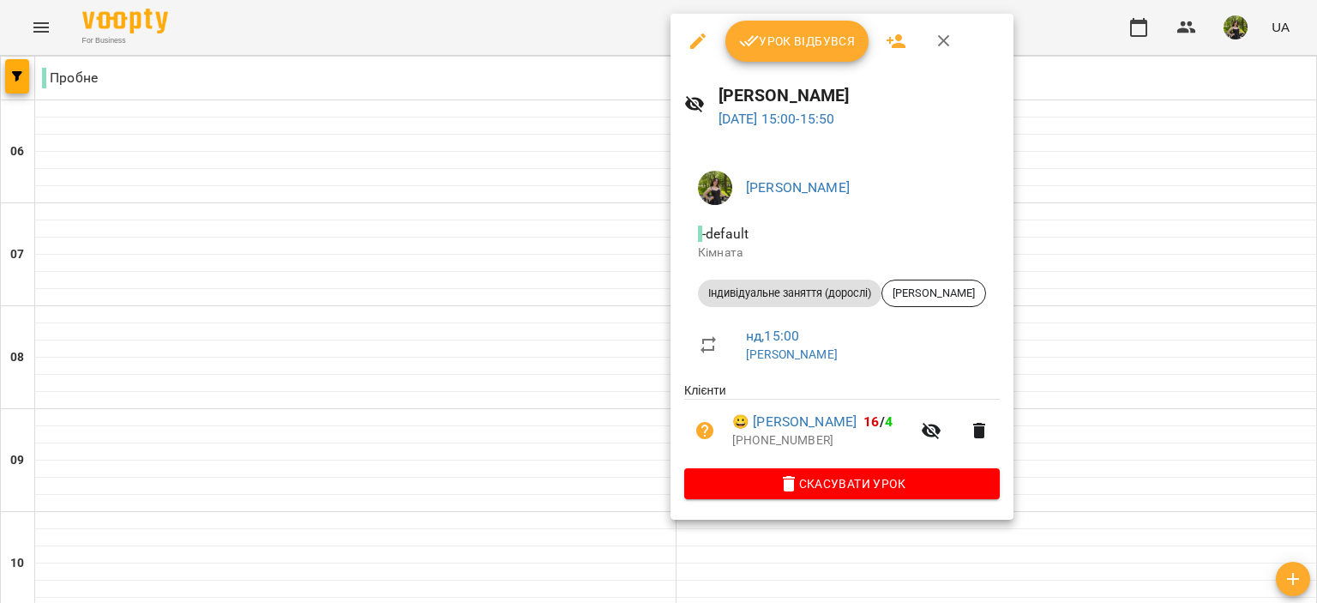  Describe the element at coordinates (842, 483) in the screenshot. I see `span: Скасувати Урок` at that location.